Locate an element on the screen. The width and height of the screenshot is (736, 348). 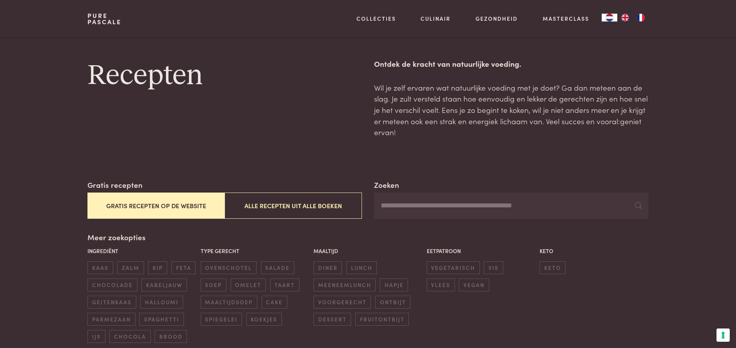
button: Uw voorkeuren voor toestemming voor trackingtechnologieën is located at coordinates (724, 335).